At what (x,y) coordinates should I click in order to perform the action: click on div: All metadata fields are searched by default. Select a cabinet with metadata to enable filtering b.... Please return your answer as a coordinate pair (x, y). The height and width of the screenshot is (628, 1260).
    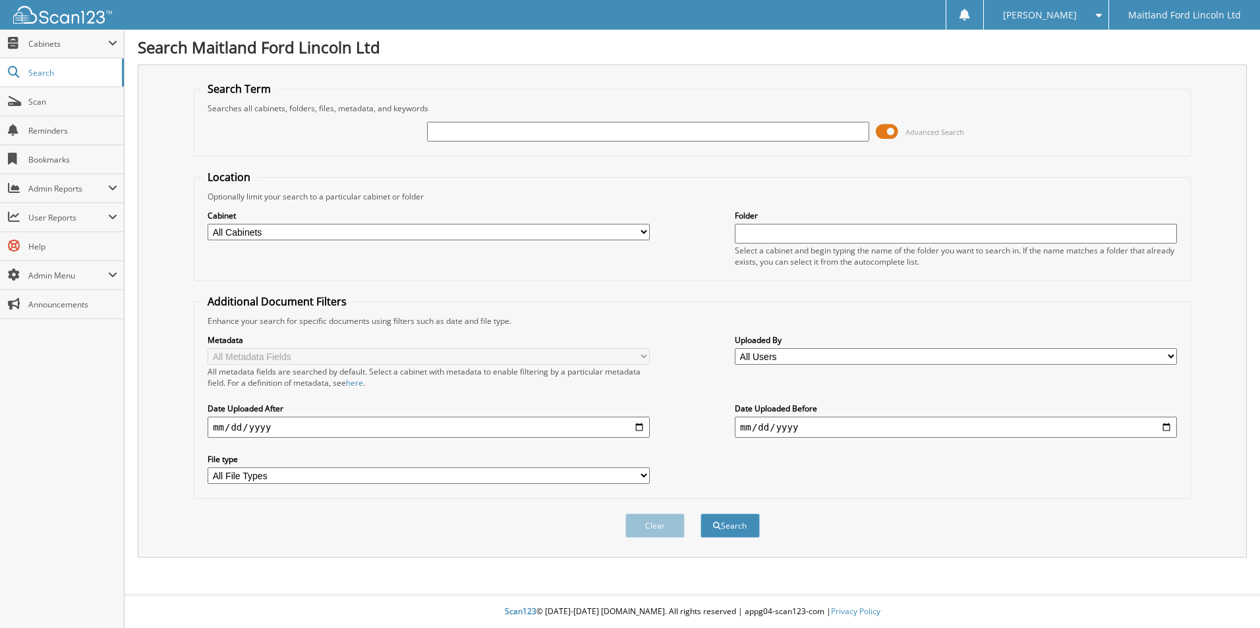
    Looking at the image, I should click on (428, 377).